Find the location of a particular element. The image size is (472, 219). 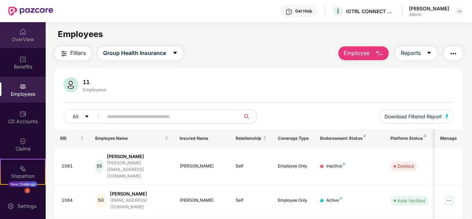

span: Filters is located at coordinates (78, 53).